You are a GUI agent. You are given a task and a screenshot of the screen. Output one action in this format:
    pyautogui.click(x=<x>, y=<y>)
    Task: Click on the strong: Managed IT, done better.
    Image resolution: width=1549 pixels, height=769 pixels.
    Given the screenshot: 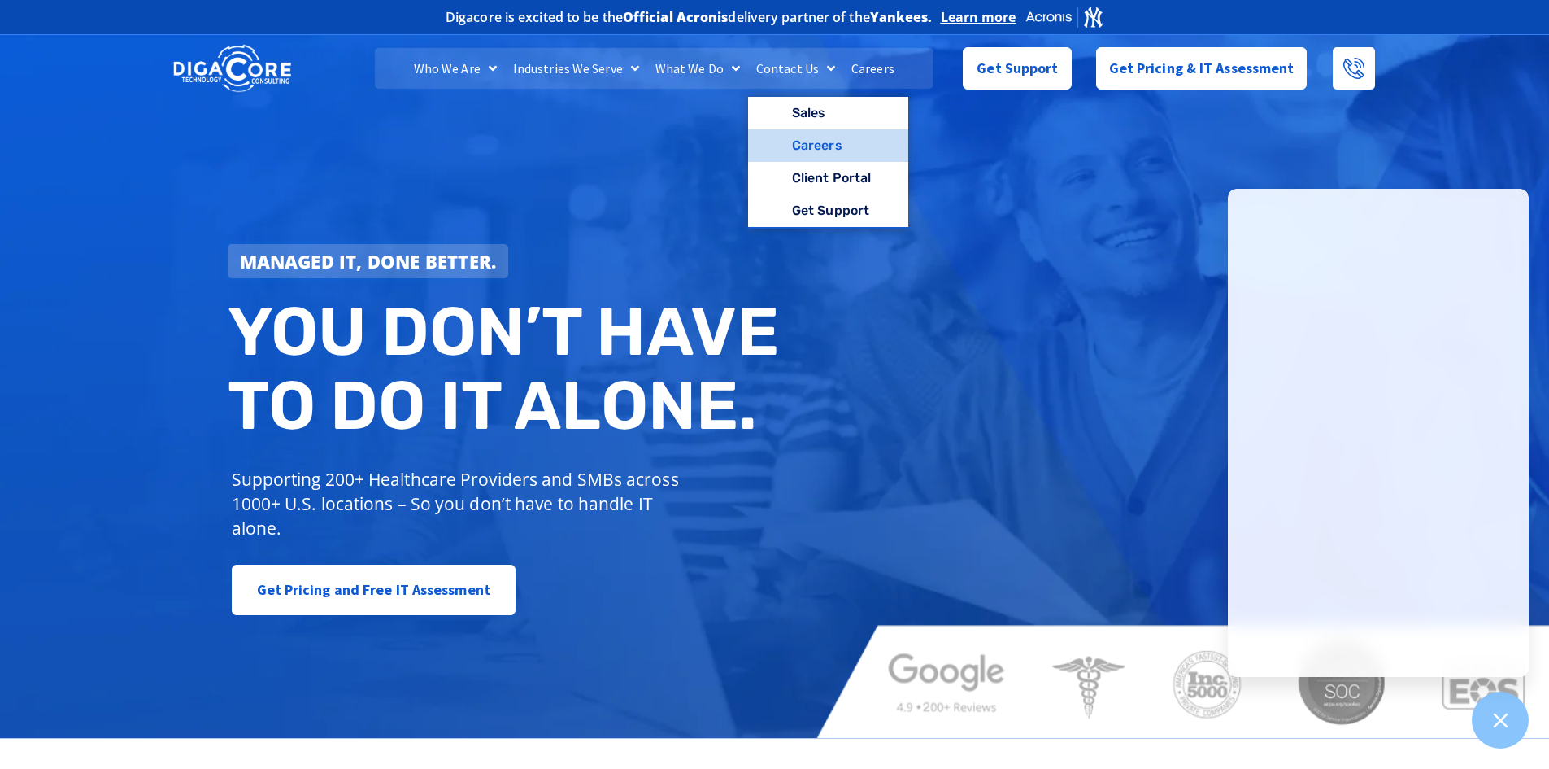 What is the action you would take?
    pyautogui.click(x=368, y=261)
    